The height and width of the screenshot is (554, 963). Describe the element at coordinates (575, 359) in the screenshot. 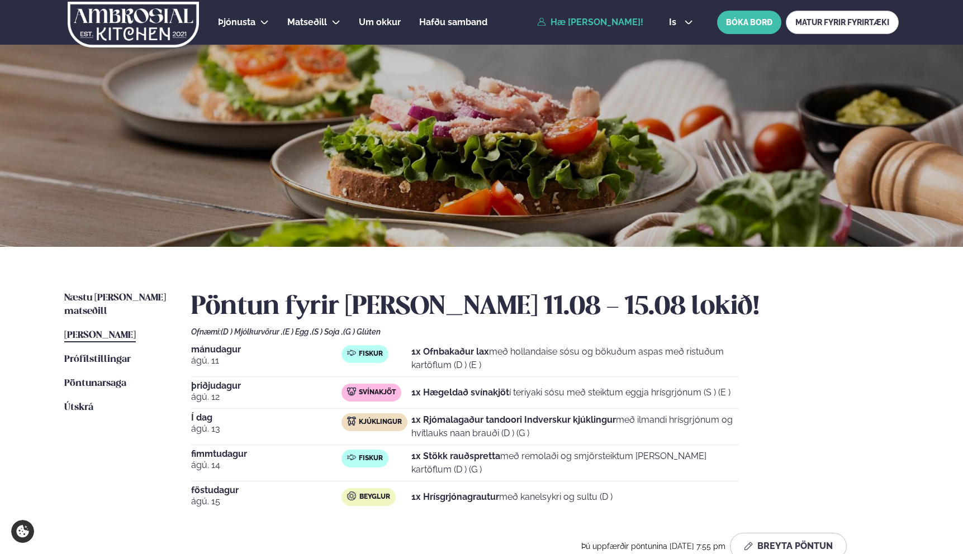

I see `p: með hollandaise sósu og bökuðum aspas með ristuðum kartöflum (D ) (E )` at that location.